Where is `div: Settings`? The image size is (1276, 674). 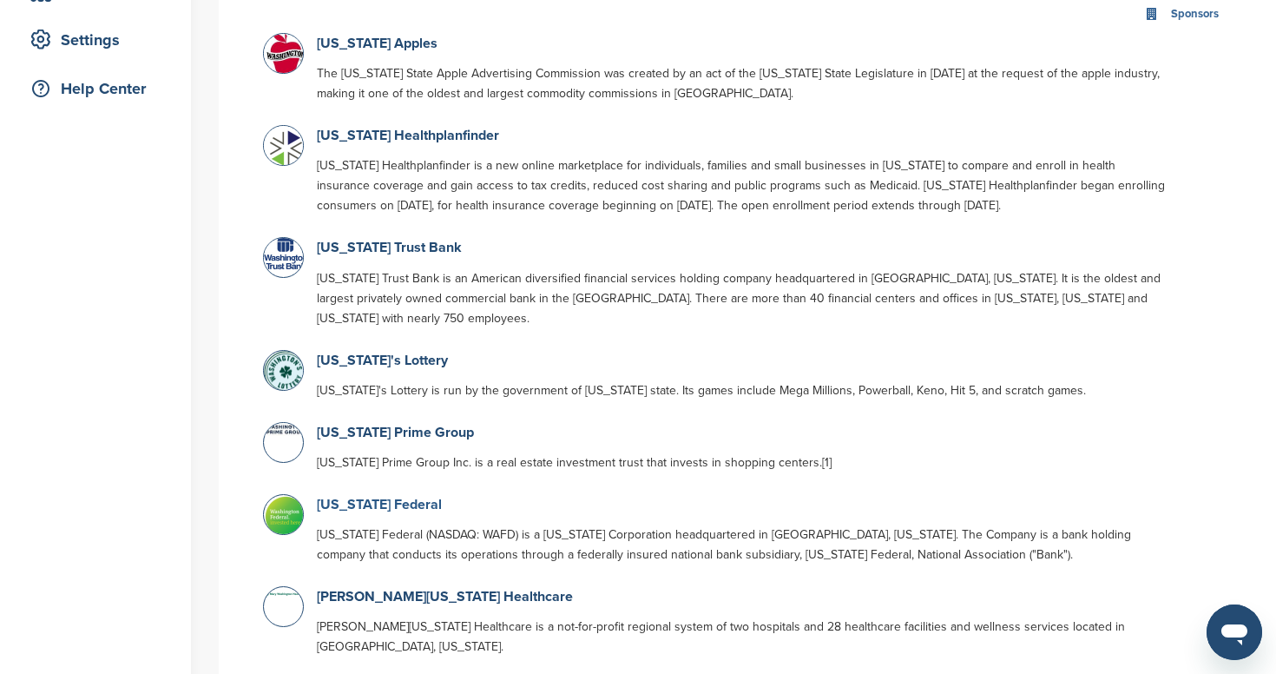
div: Settings is located at coordinates (100, 40).